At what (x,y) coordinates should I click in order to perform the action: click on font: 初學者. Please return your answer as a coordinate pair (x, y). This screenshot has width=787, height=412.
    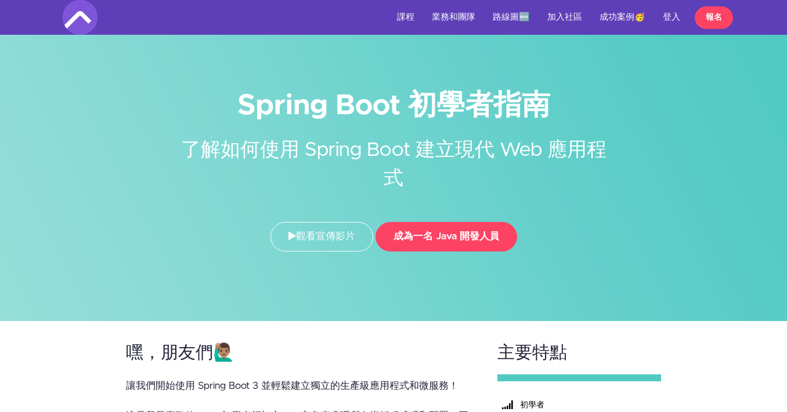
    Looking at the image, I should click on (532, 405).